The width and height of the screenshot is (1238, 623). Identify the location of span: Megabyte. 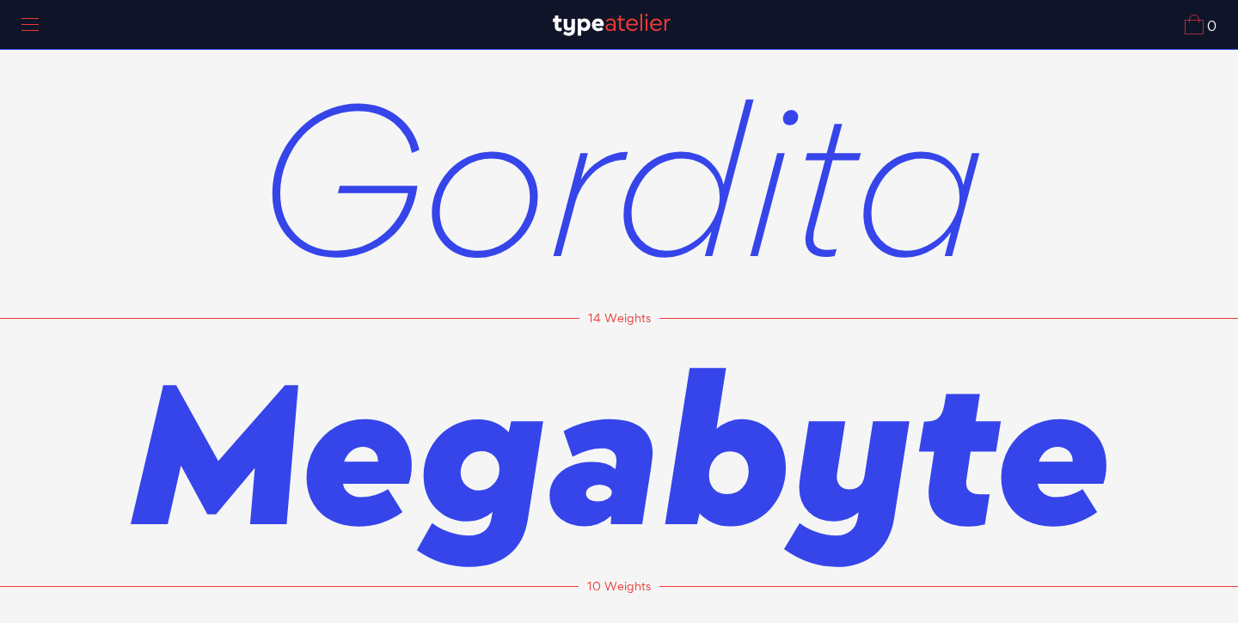
(619, 452).